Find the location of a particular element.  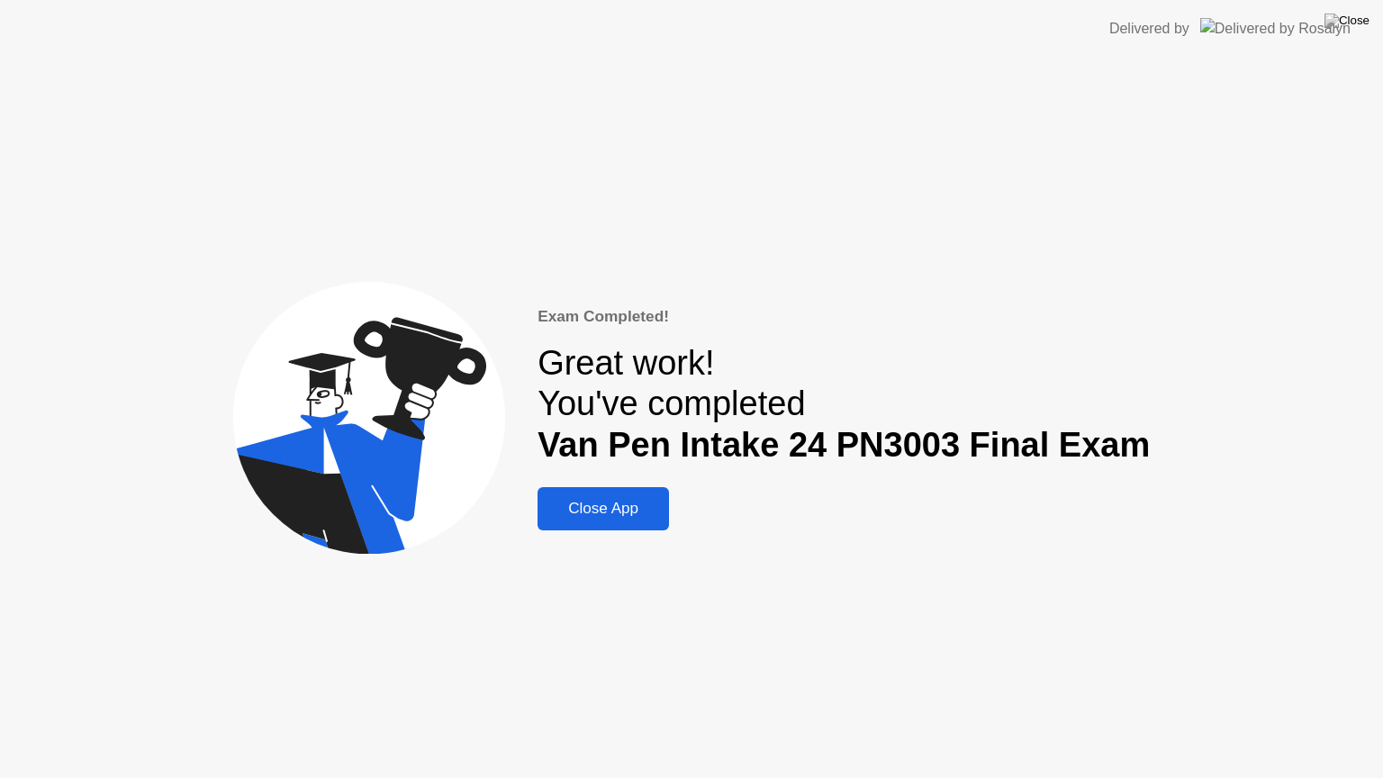

div: Exam Completed! is located at coordinates (844, 317).